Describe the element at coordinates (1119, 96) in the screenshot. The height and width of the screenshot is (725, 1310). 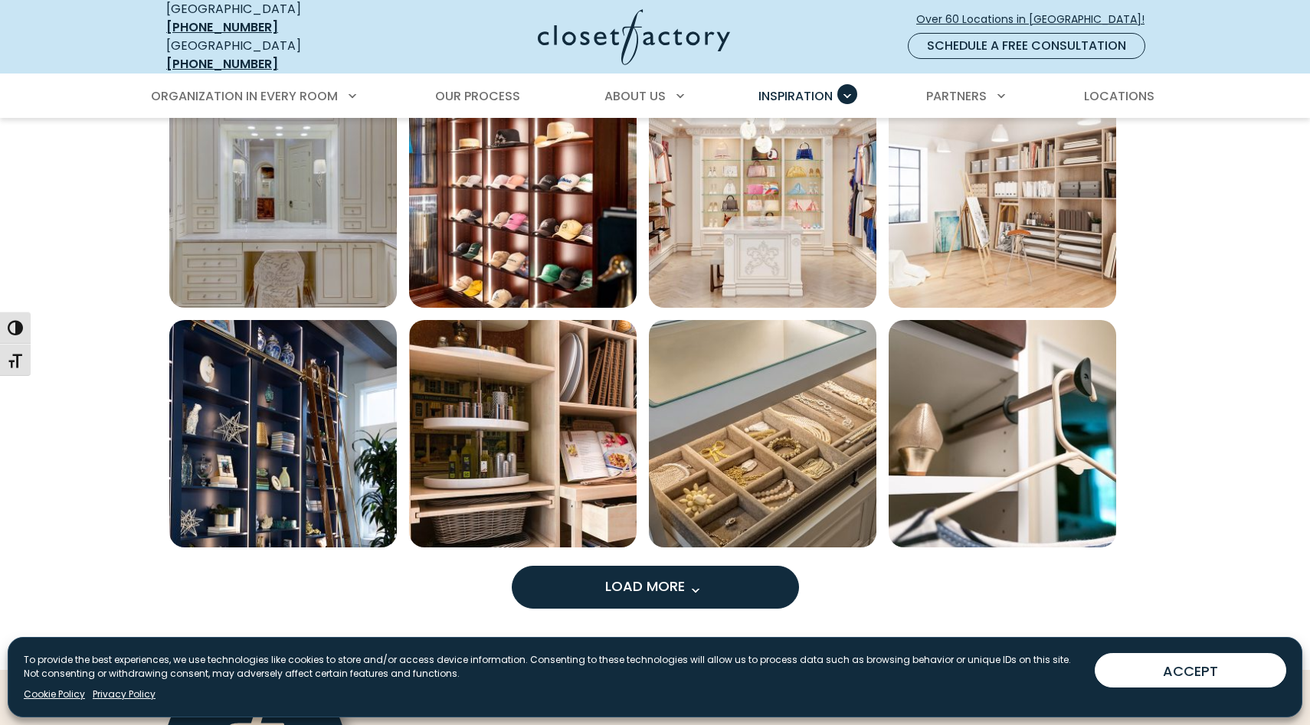
I see `span: Locations` at that location.